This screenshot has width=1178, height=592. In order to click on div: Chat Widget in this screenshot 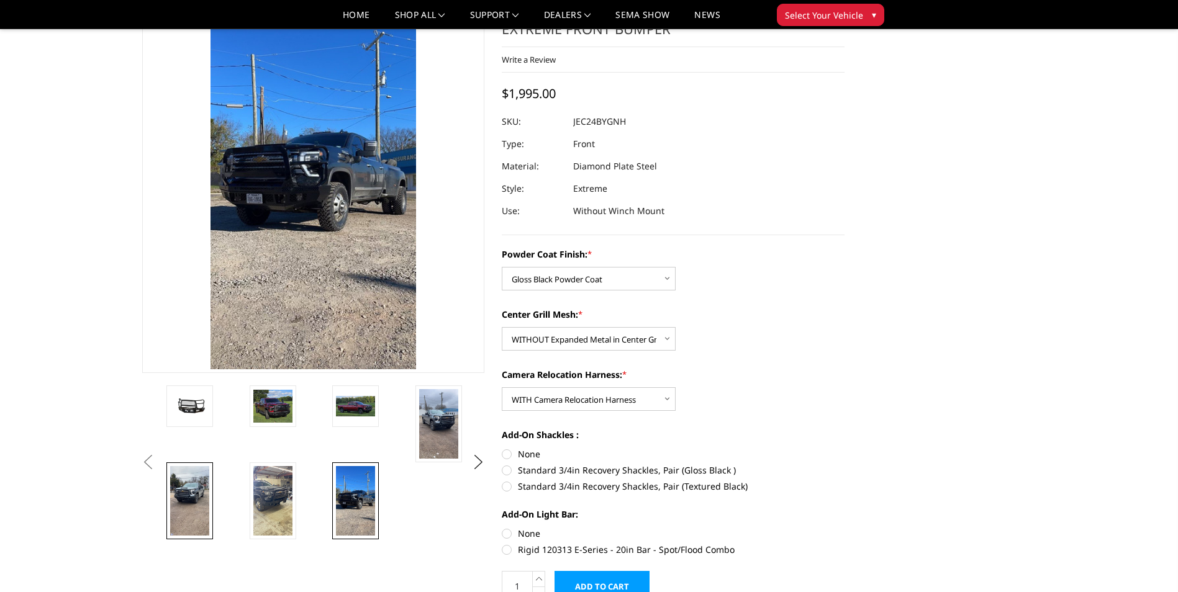, I will do `click(1147, 563)`.